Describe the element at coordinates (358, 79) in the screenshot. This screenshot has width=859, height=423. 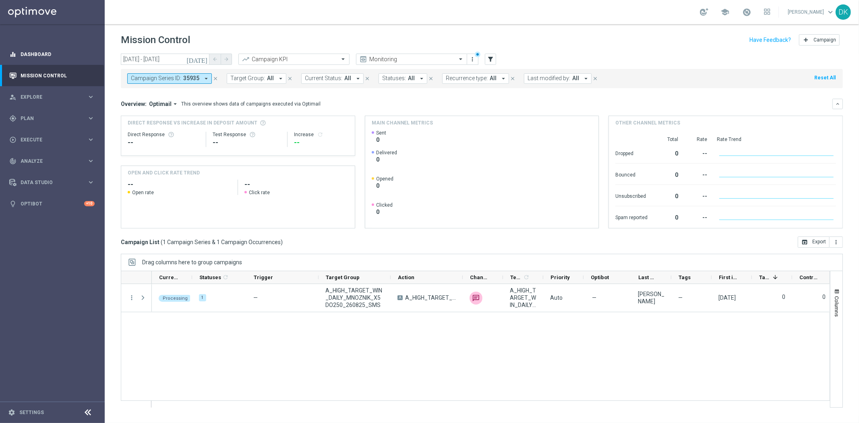
I see `i: arrow_drop_down` at that location.